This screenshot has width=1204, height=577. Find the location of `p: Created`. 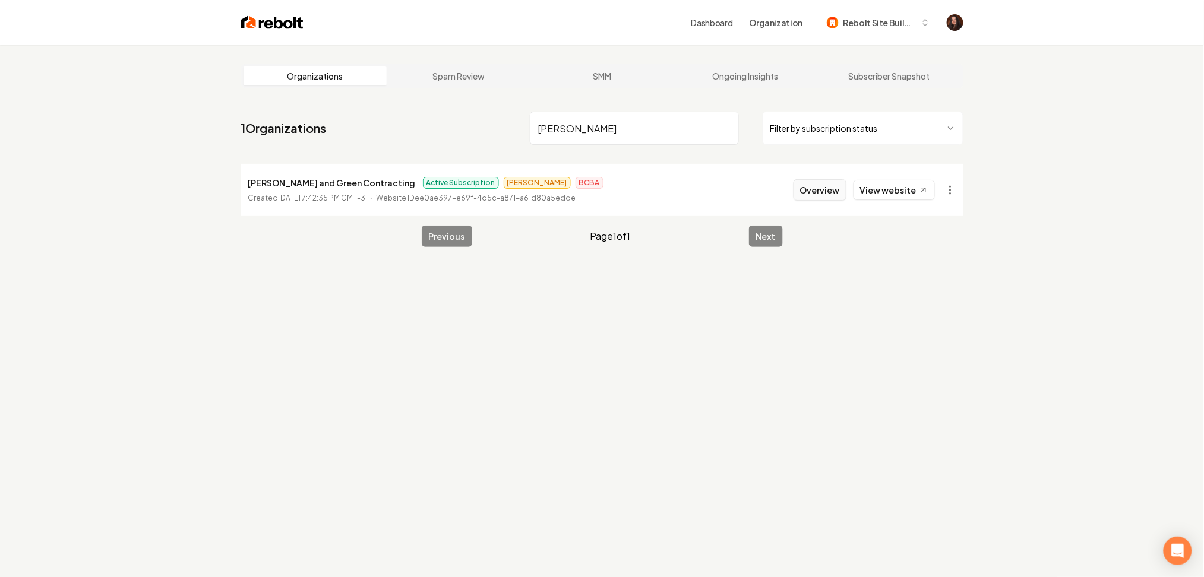

p: Created is located at coordinates (307, 198).